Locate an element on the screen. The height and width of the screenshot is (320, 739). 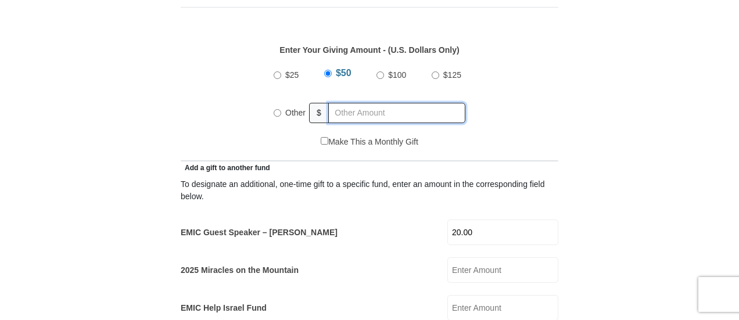
span: $125 is located at coordinates (452, 75).